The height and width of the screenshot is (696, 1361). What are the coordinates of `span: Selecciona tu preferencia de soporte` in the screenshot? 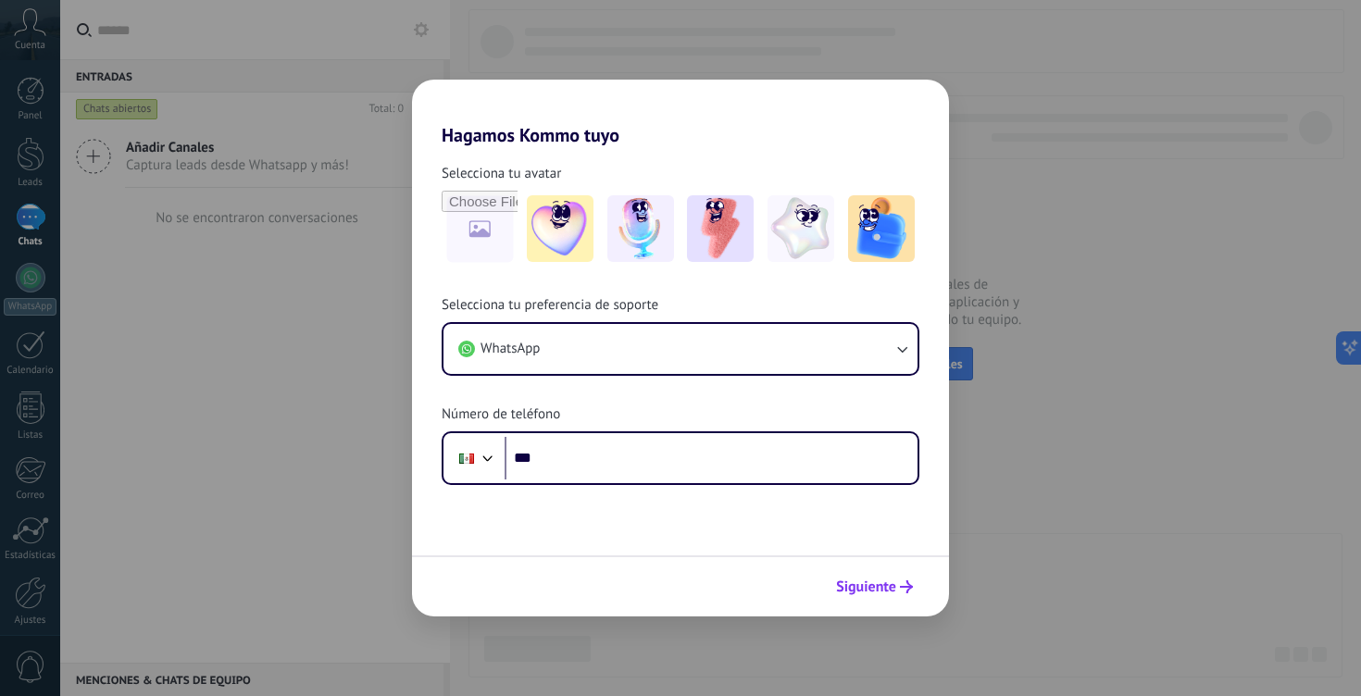 It's located at (550, 306).